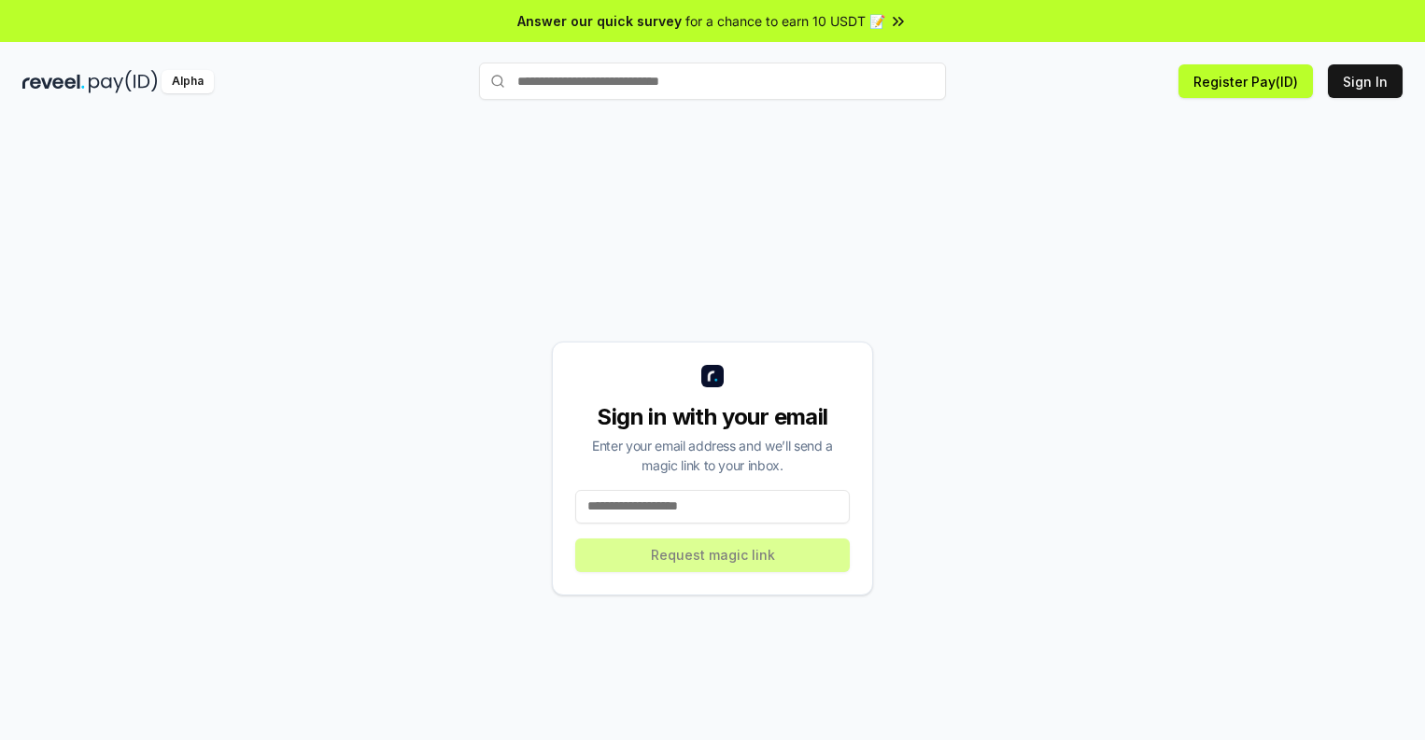 This screenshot has height=740, width=1425. What do you see at coordinates (123, 81) in the screenshot?
I see `img: pay_id` at bounding box center [123, 81].